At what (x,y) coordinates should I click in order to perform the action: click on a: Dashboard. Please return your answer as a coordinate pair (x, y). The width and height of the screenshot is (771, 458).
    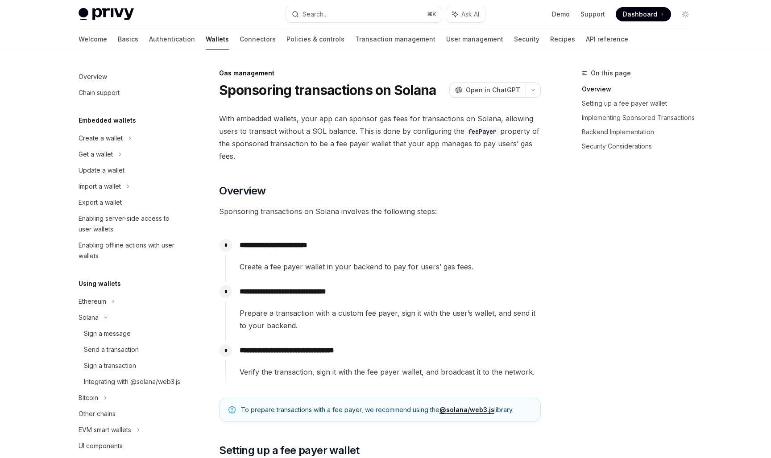
    Looking at the image, I should click on (643, 14).